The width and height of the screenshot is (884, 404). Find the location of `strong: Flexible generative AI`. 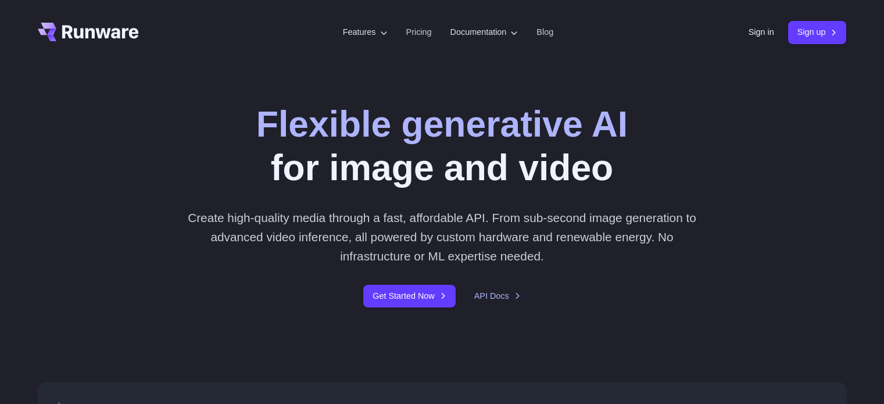

strong: Flexible generative AI is located at coordinates (442, 124).